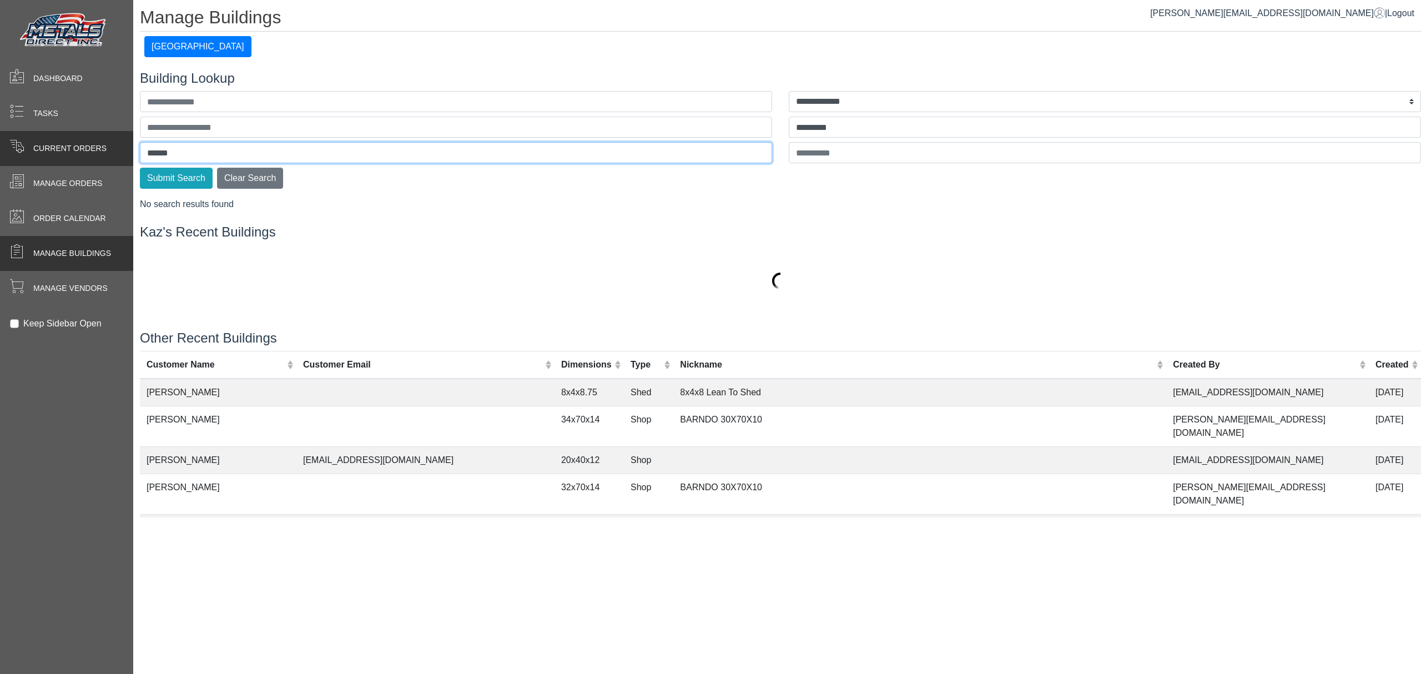  I want to click on button: Submit Search, so click(176, 178).